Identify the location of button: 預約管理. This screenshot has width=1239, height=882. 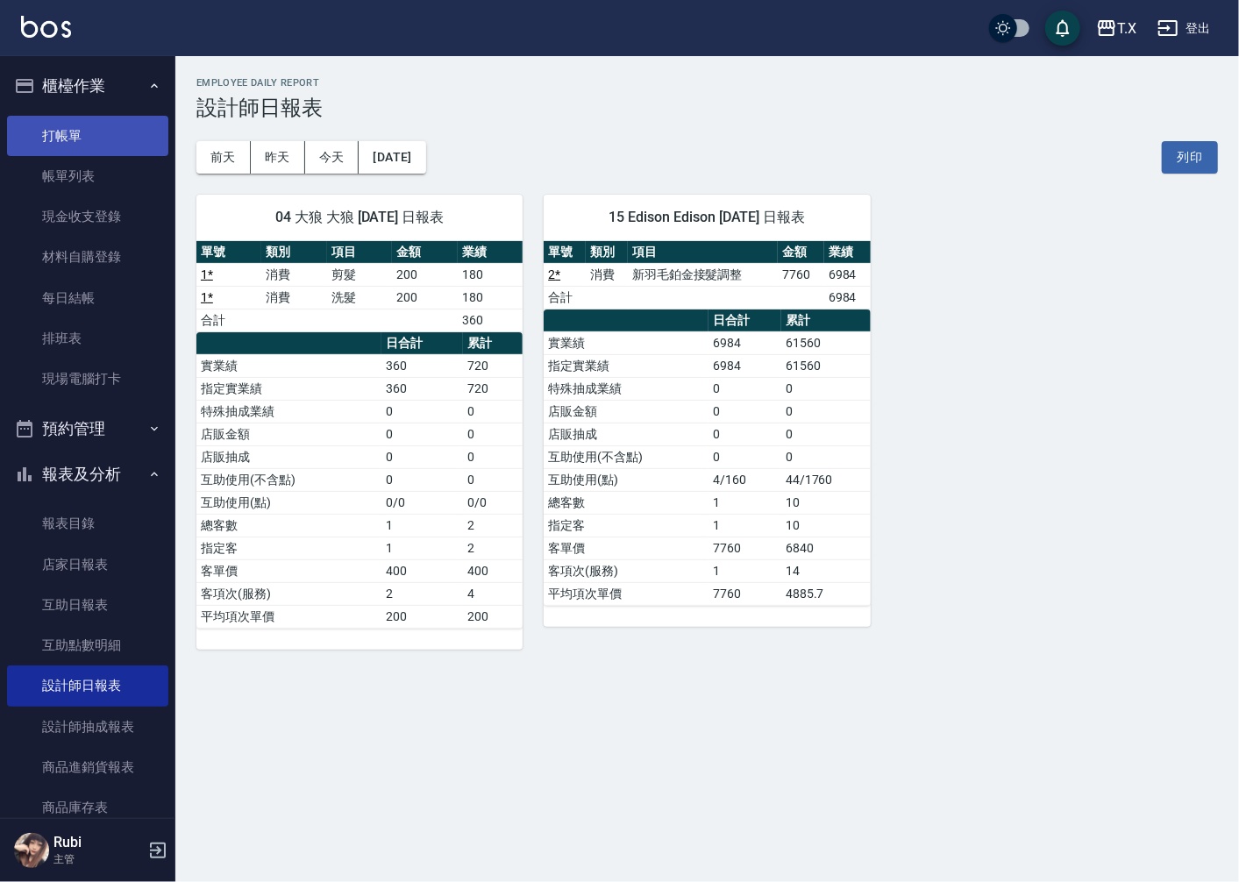
(88, 429).